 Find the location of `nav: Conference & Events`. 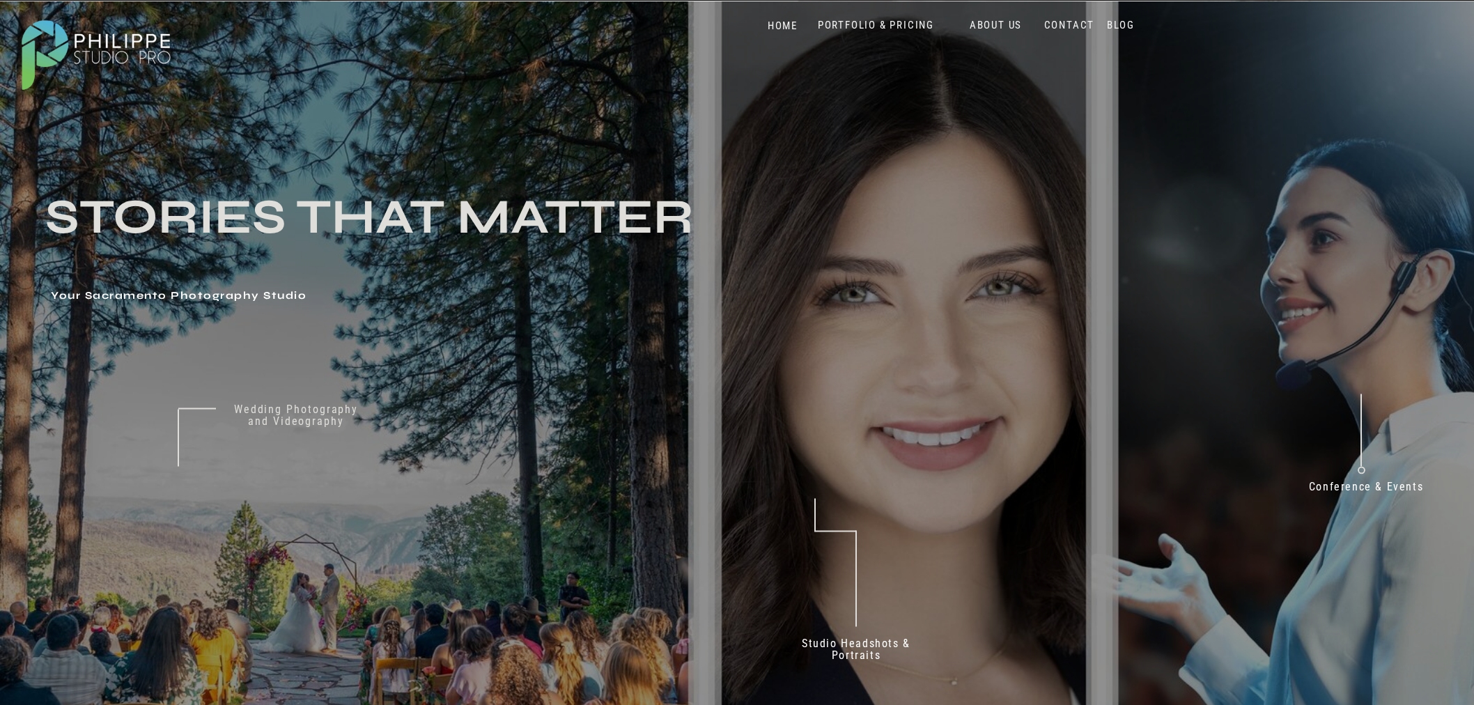

nav: Conference & Events is located at coordinates (1366, 489).